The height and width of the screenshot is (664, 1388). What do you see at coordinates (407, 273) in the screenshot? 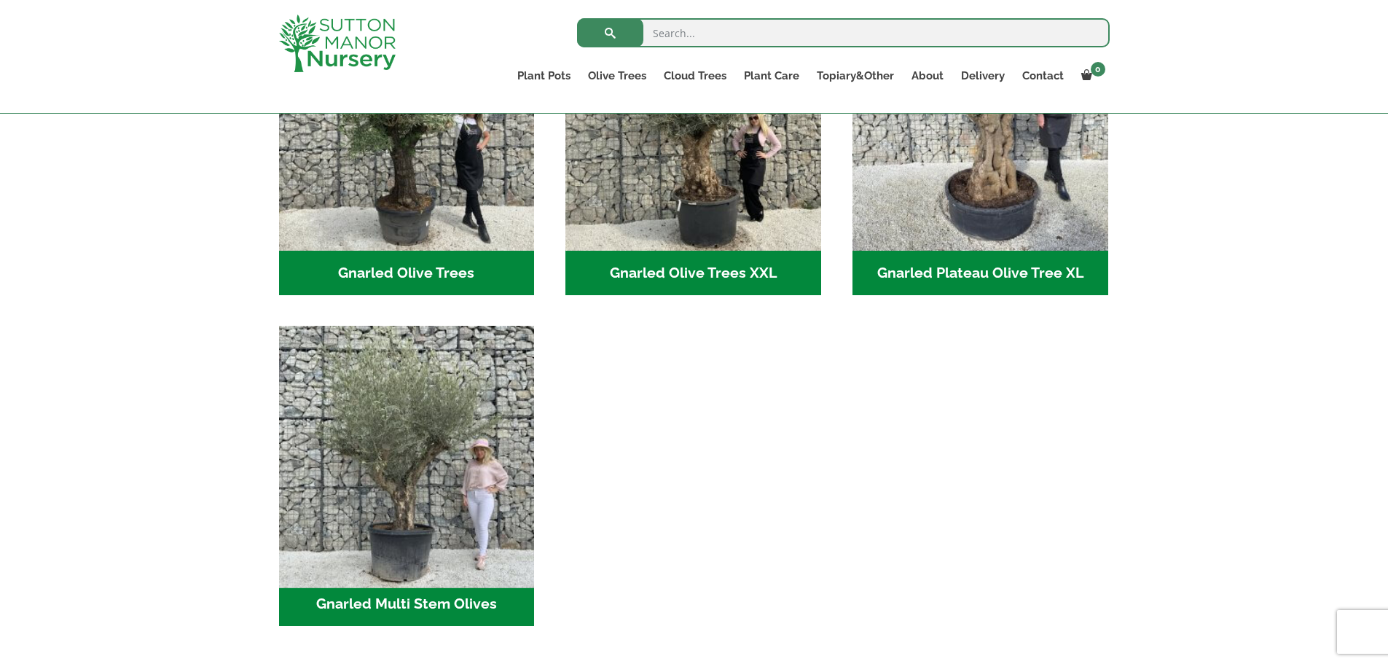
I see `h2: Gnarled Olive Trees` at bounding box center [407, 273].